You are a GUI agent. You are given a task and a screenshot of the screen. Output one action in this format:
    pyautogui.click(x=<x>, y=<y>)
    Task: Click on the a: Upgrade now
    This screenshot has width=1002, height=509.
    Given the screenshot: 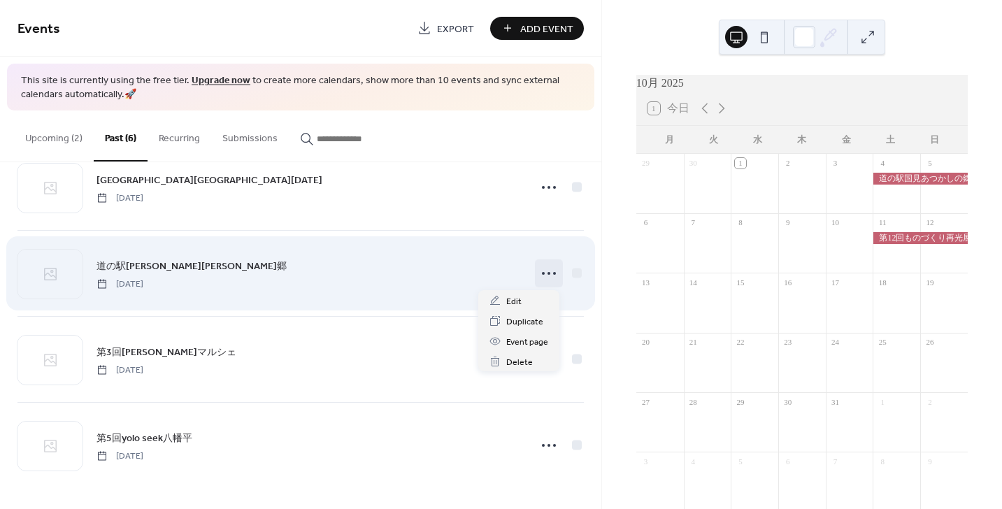 What is the action you would take?
    pyautogui.click(x=221, y=80)
    